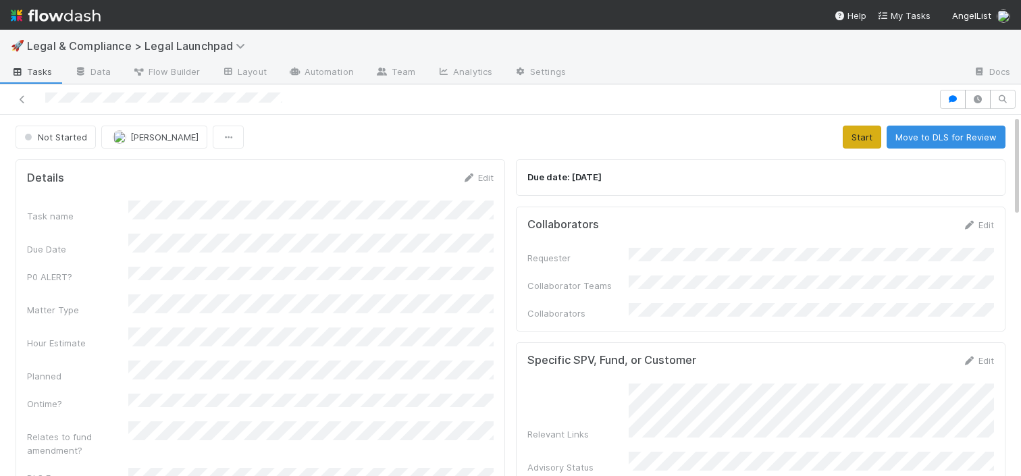  I want to click on h5: Collaborators, so click(563, 225).